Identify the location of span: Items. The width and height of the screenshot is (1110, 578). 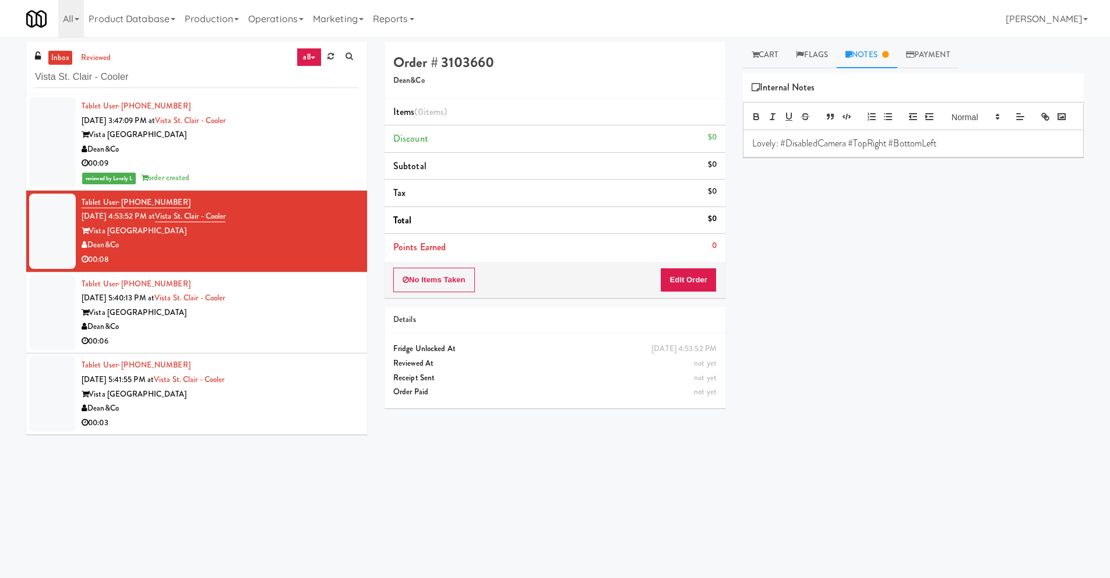
(420, 111).